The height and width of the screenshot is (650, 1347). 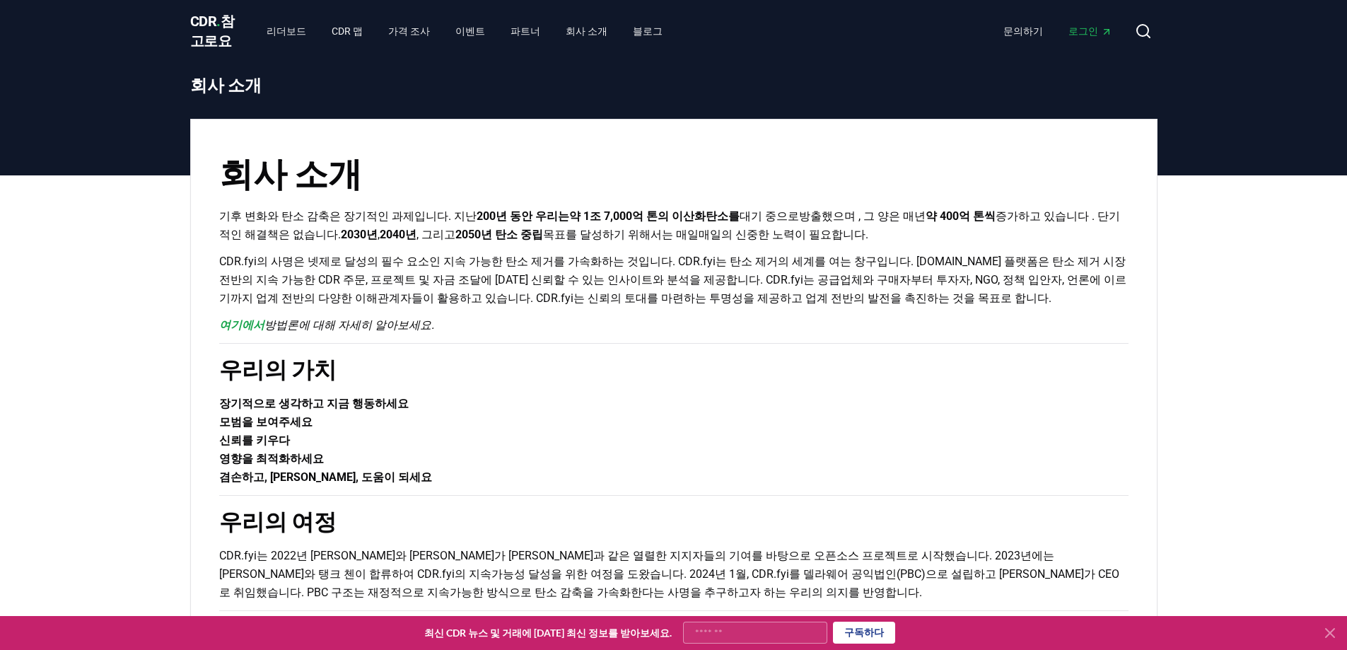 What do you see at coordinates (499, 234) in the screenshot?
I see `font: 2050년 탄소 중립` at bounding box center [499, 234].